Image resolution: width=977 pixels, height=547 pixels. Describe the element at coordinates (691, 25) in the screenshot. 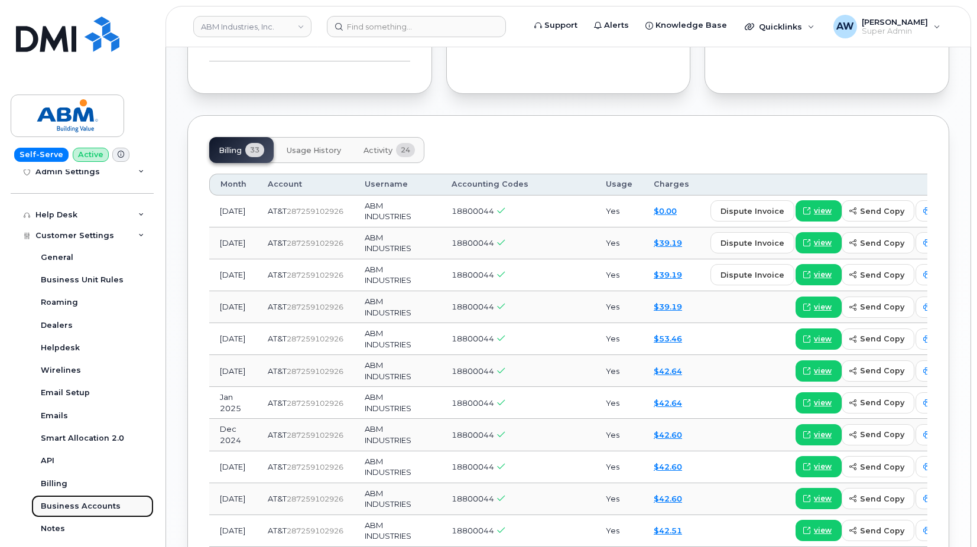

I see `span: Knowledge Base` at that location.